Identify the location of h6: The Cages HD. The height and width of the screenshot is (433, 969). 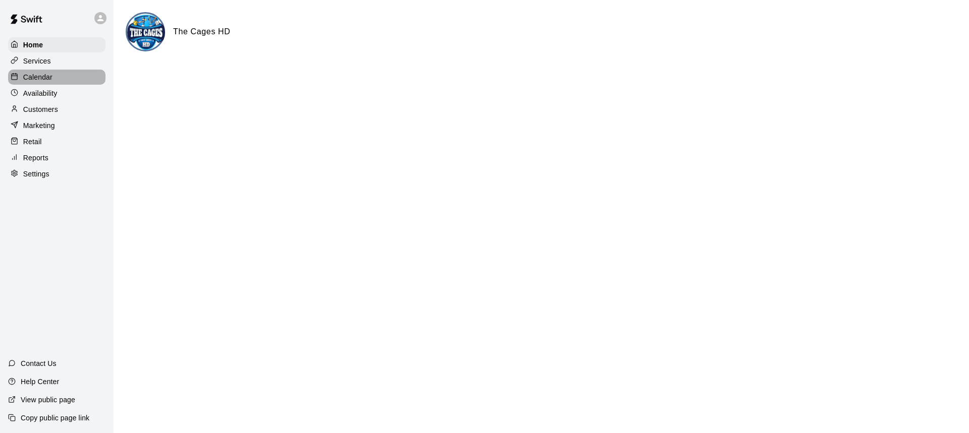
(202, 32).